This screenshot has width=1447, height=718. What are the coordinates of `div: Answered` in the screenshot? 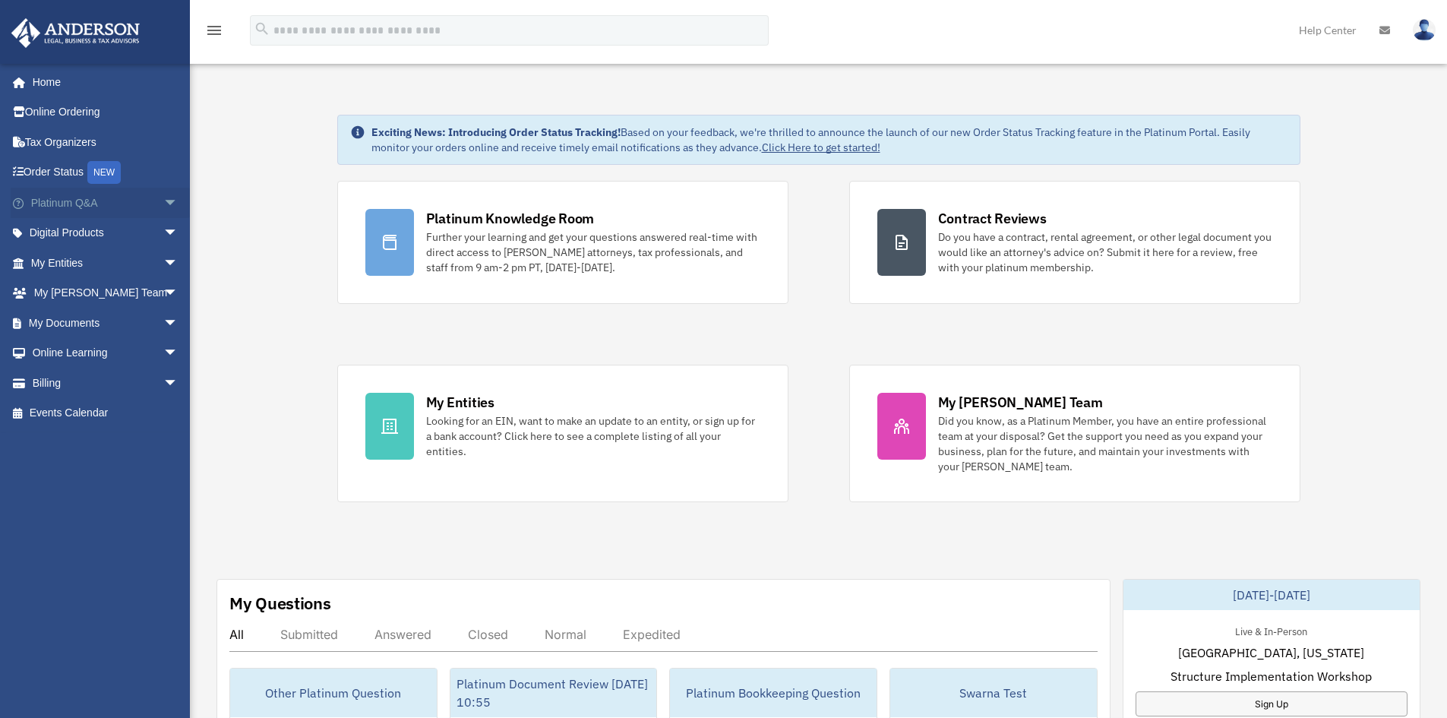 It's located at (403, 634).